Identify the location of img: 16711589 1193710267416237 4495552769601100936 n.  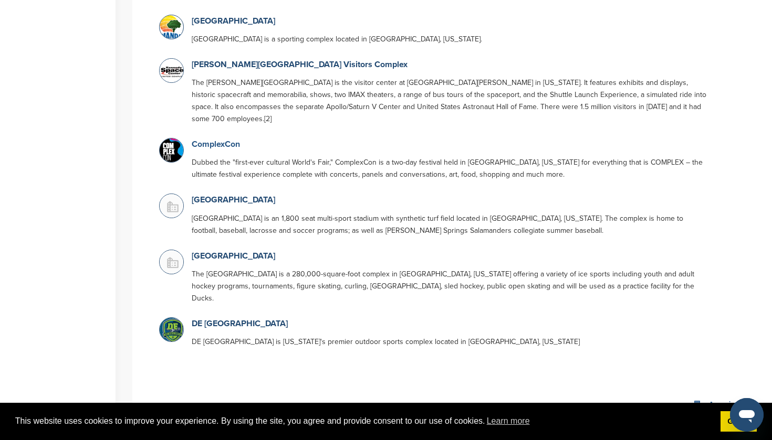
(173, 331).